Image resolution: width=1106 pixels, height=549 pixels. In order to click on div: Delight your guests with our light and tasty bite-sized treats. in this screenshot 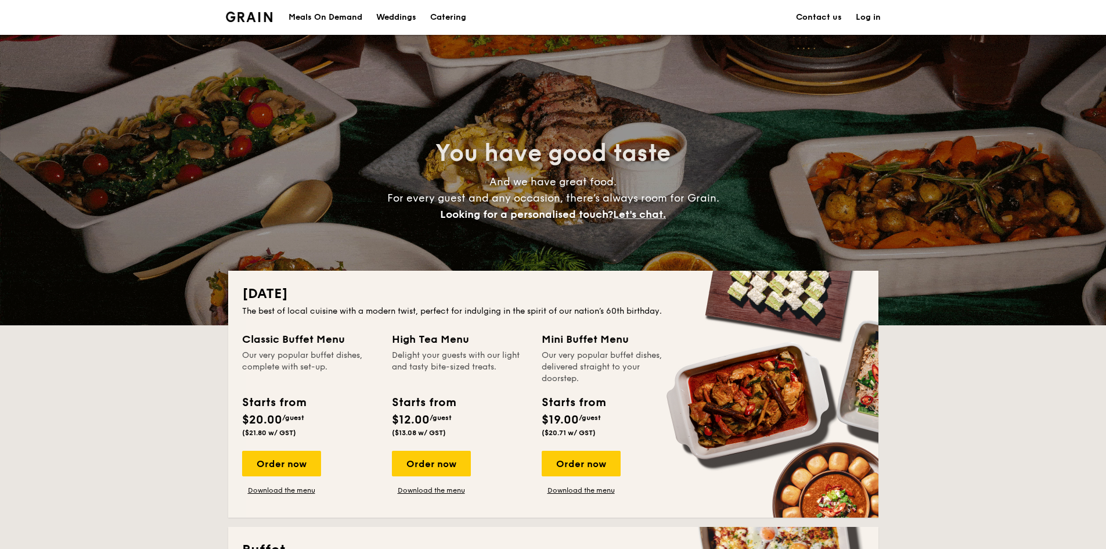, I will do `click(460, 367)`.